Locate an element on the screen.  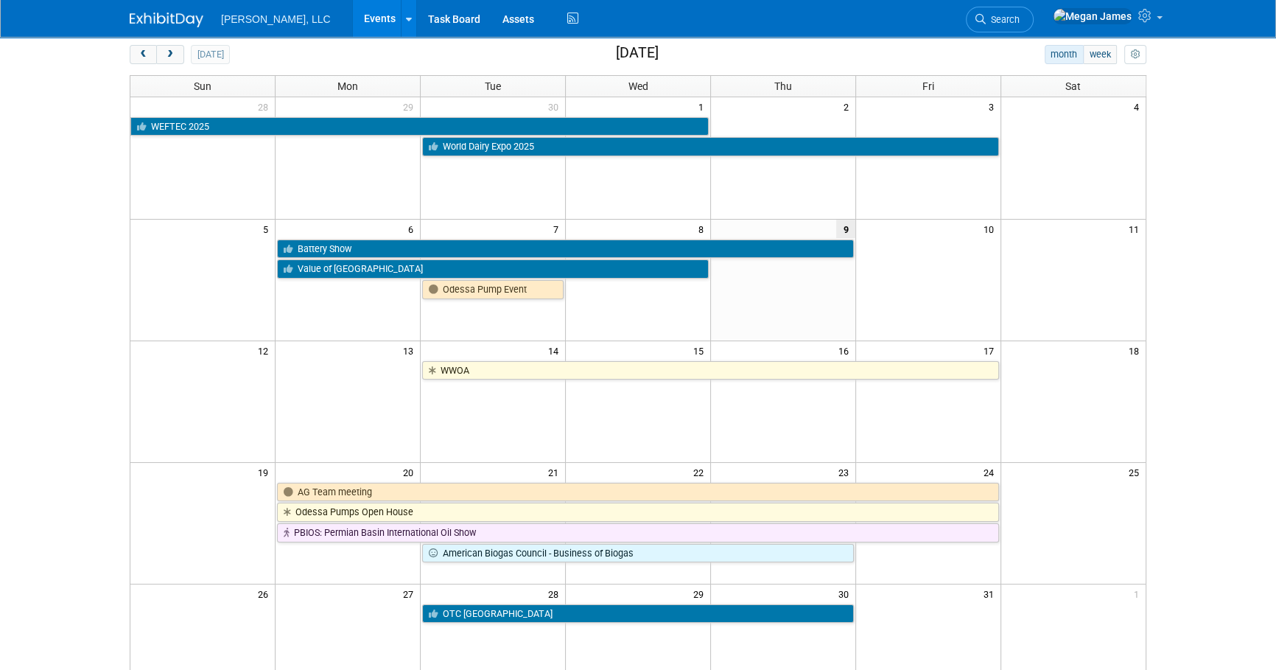
span: 3 is located at coordinates (994, 106).